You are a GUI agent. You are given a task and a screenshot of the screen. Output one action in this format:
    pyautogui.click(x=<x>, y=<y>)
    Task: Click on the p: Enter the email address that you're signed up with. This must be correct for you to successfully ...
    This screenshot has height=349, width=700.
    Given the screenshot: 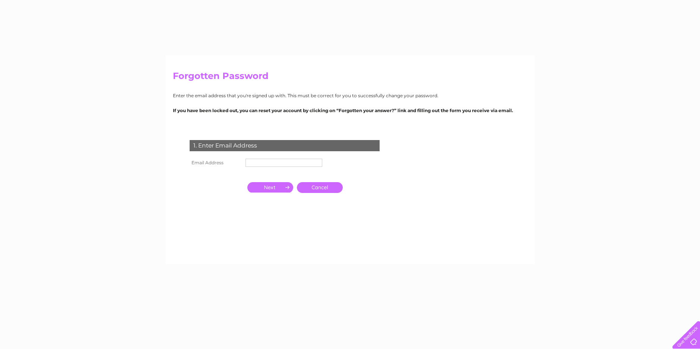 What is the action you would take?
    pyautogui.click(x=350, y=95)
    